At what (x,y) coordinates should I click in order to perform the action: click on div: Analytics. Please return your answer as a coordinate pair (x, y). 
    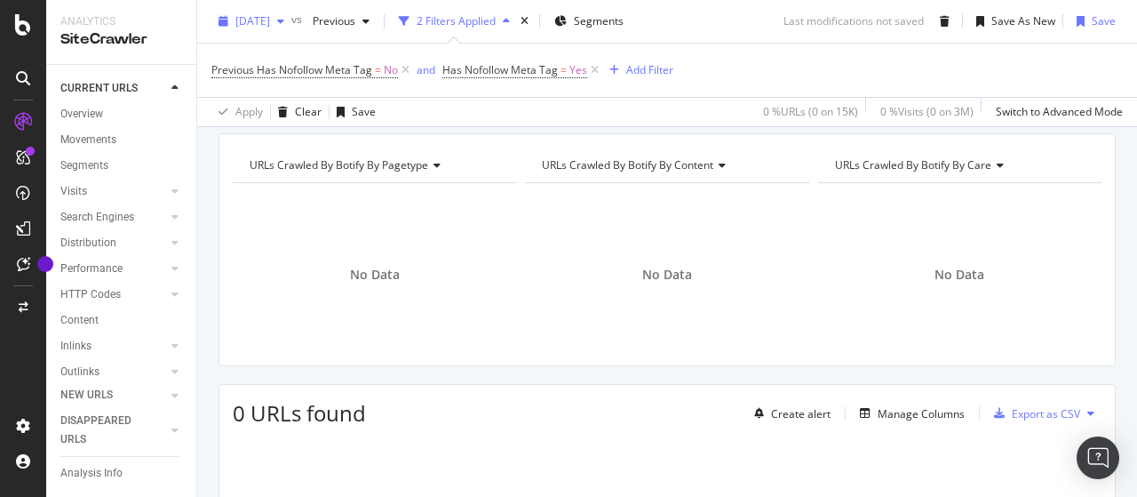
    Looking at the image, I should click on (121, 21).